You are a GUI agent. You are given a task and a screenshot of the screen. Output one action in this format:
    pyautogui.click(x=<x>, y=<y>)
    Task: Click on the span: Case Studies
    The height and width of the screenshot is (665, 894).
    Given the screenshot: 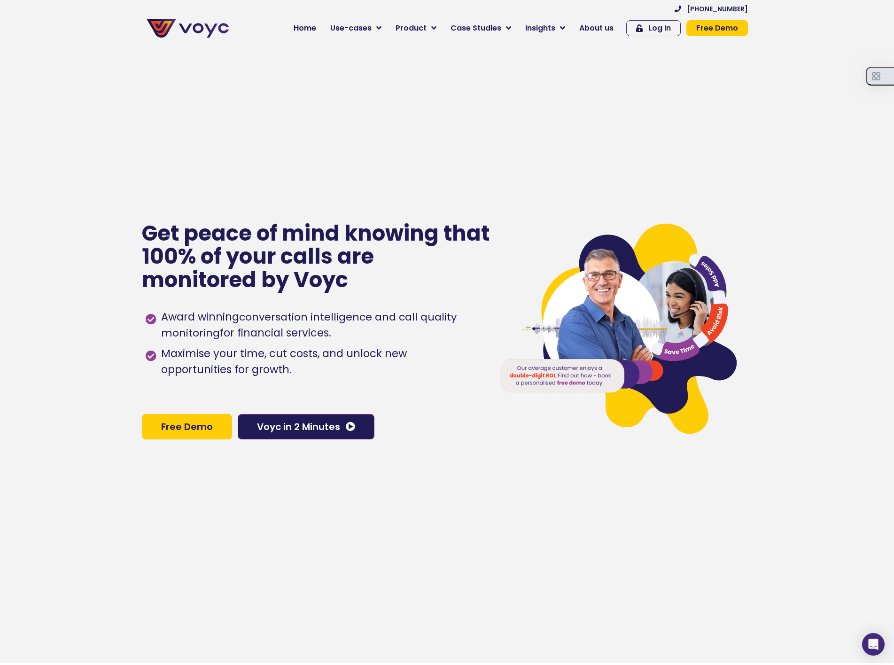 What is the action you would take?
    pyautogui.click(x=476, y=28)
    